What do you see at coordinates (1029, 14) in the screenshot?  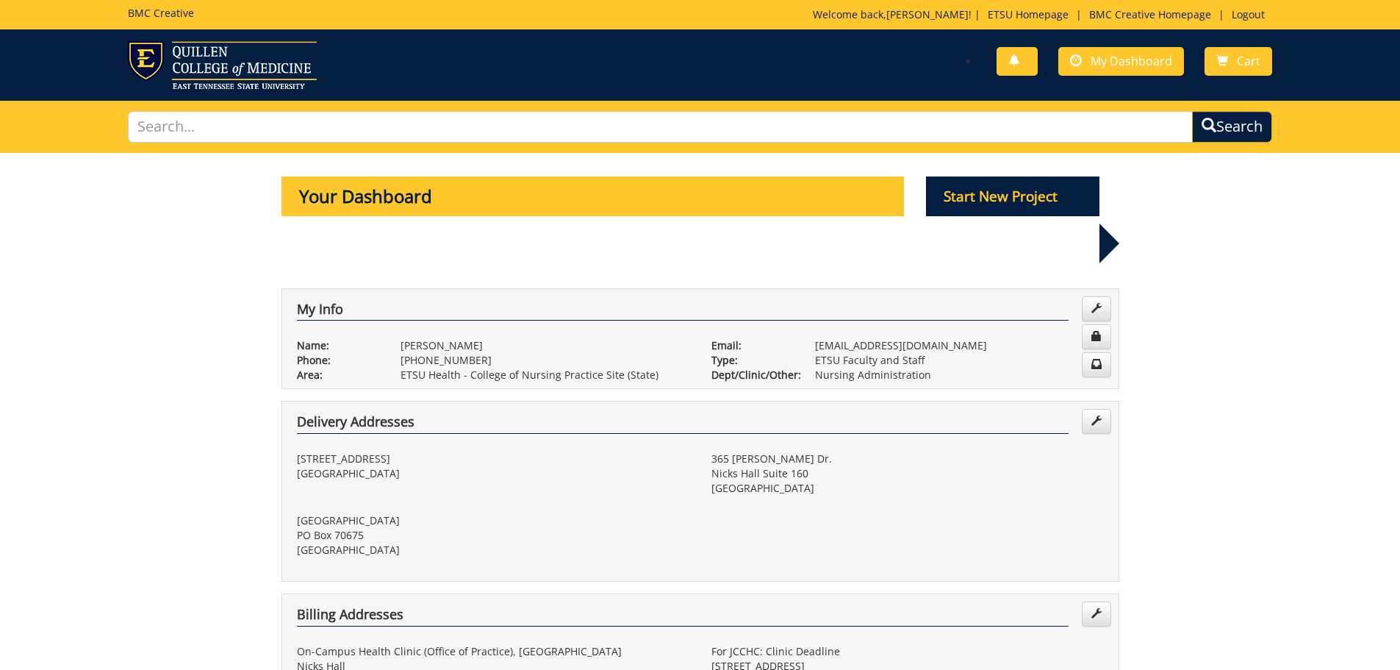 I see `a: ETSU Homepage` at bounding box center [1029, 14].